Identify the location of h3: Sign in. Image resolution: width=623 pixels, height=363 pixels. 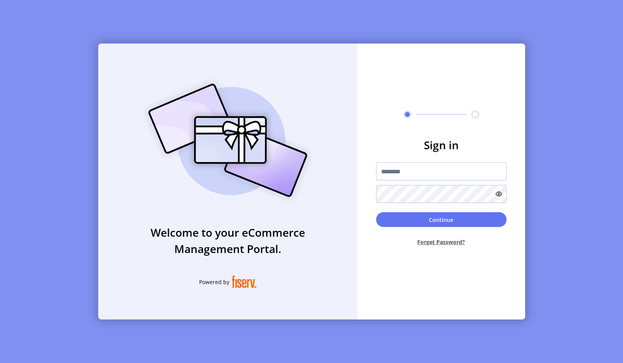
(441, 145).